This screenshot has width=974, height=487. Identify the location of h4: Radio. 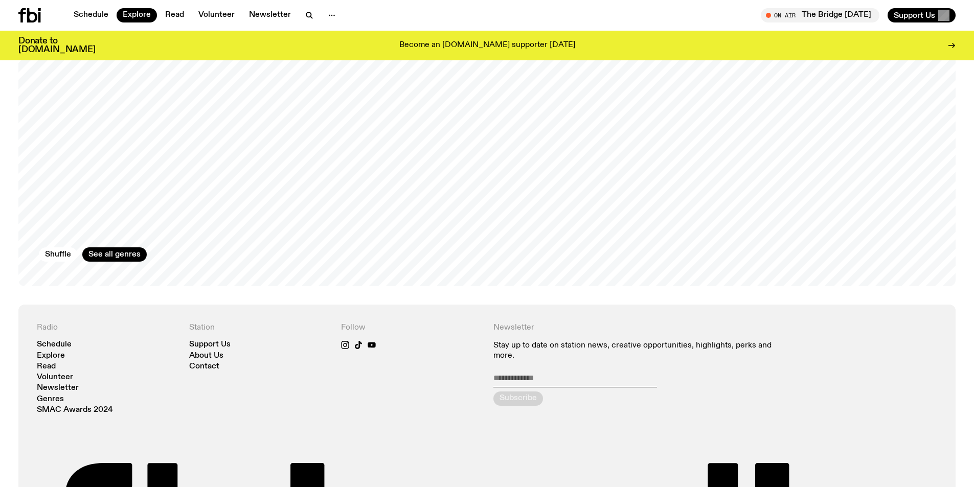
(107, 328).